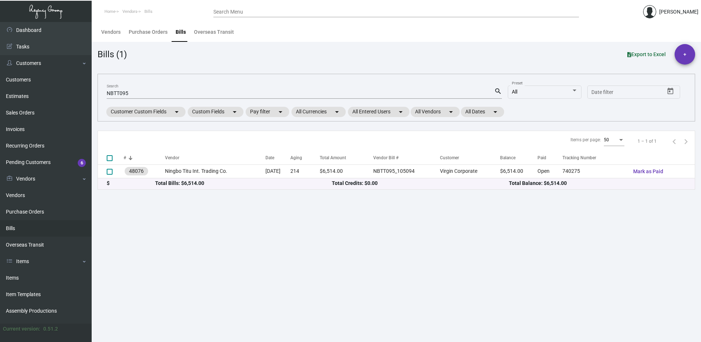 This screenshot has height=342, width=701. Describe the element at coordinates (22, 329) in the screenshot. I see `div: Current version:` at that location.